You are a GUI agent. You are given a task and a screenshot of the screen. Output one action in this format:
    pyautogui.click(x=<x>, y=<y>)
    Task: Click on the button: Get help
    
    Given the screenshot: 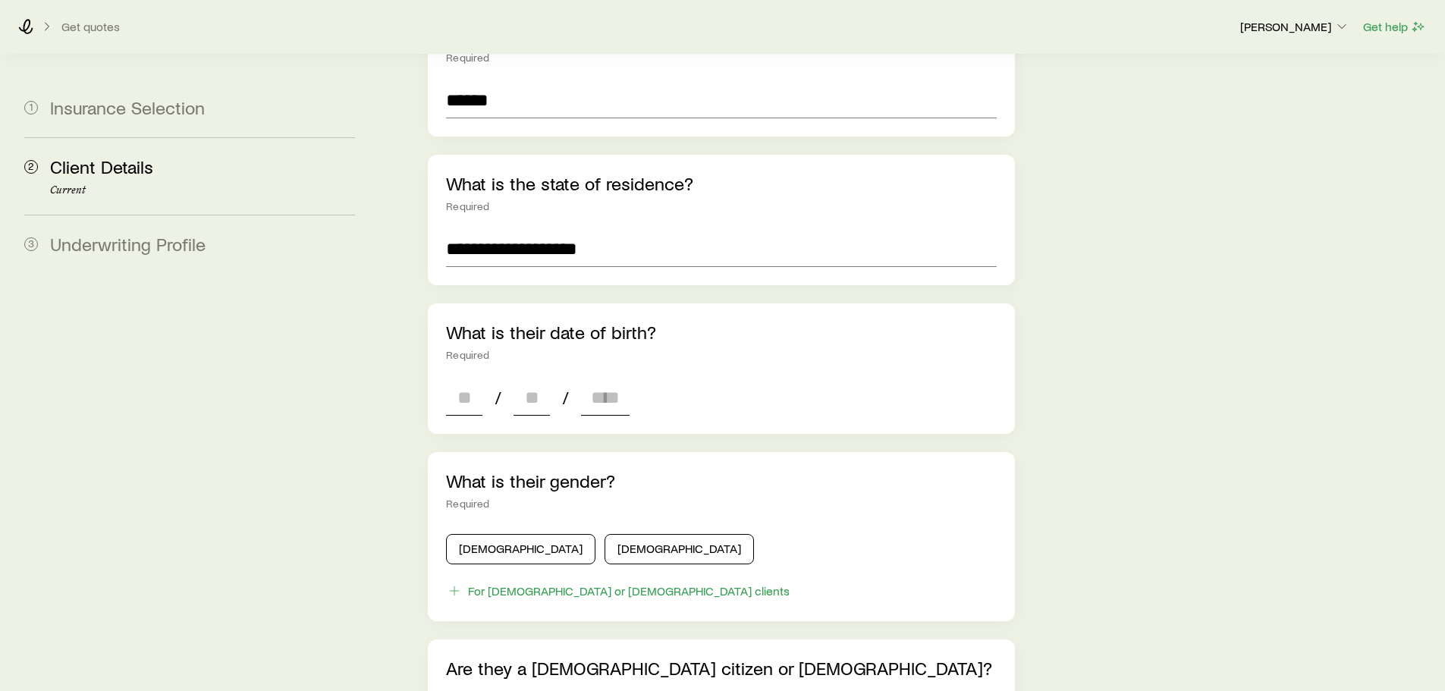 What is the action you would take?
    pyautogui.click(x=1394, y=27)
    